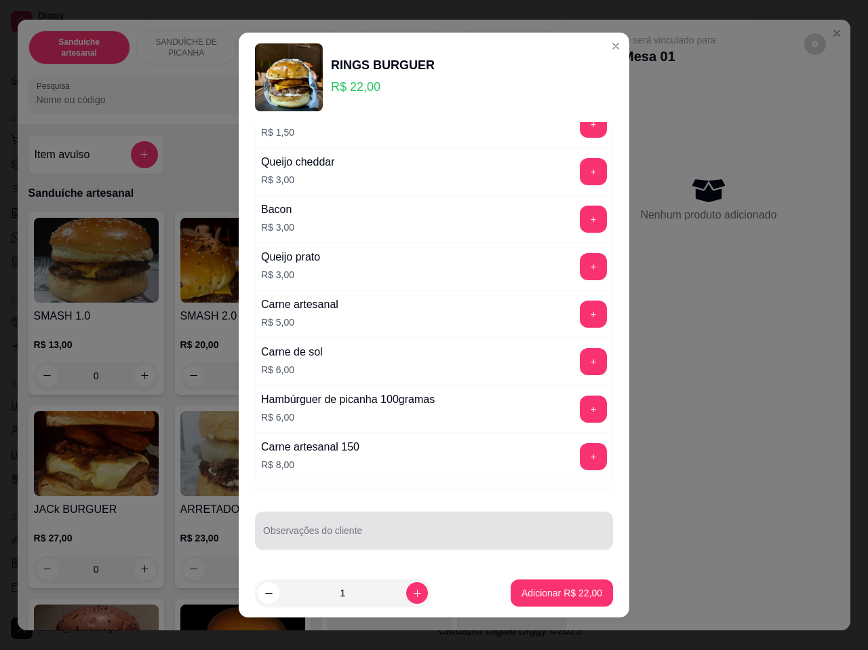 This screenshot has width=868, height=650. What do you see at coordinates (290, 257) in the screenshot?
I see `div: Queijo prato` at bounding box center [290, 257].